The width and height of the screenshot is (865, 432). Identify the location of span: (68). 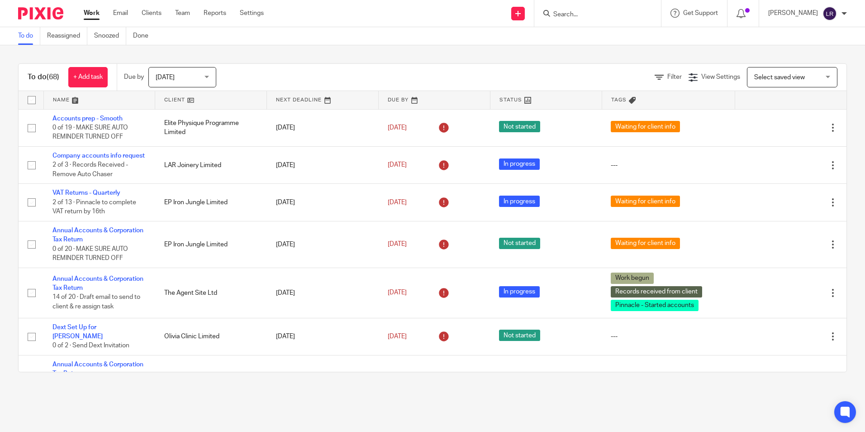
(53, 77).